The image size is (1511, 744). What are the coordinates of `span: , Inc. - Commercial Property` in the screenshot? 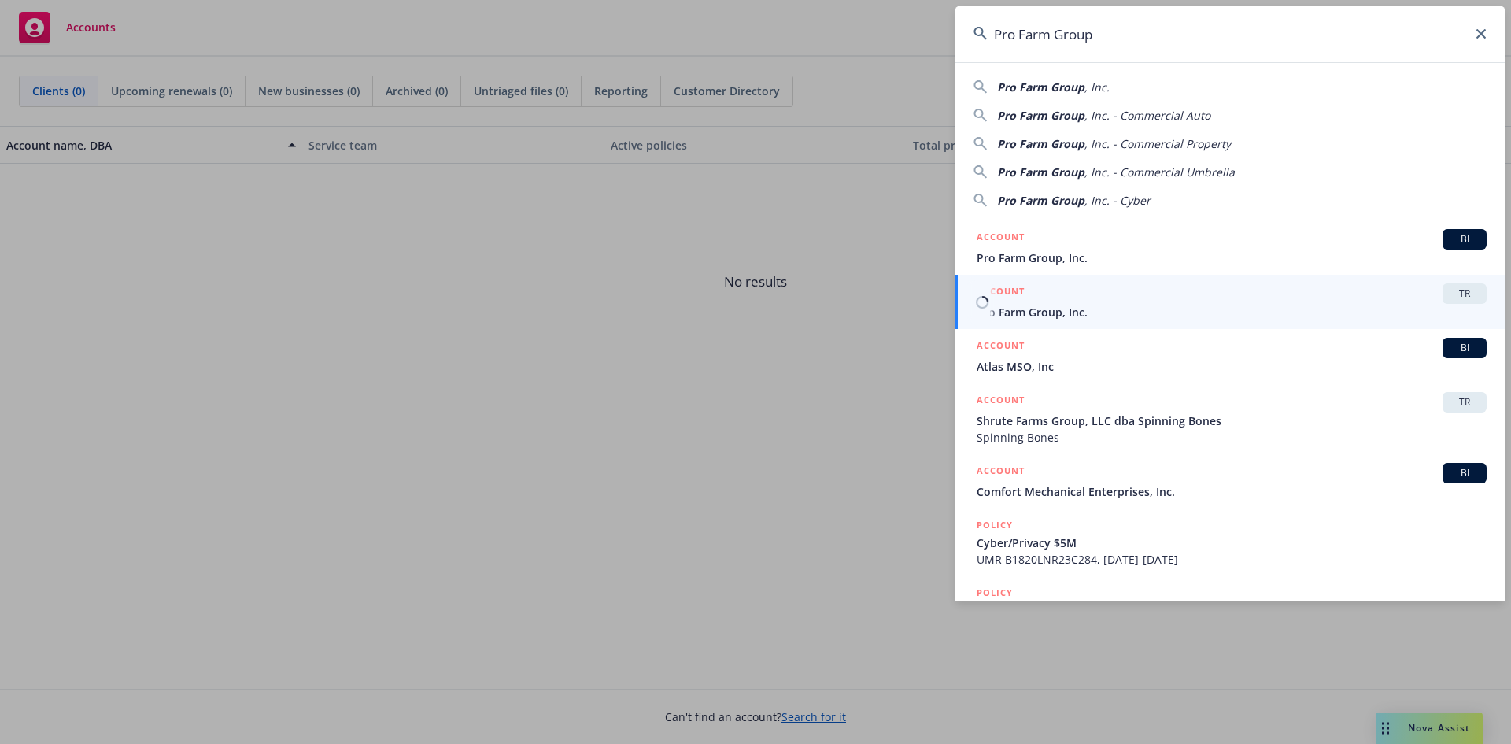 It's located at (1158, 143).